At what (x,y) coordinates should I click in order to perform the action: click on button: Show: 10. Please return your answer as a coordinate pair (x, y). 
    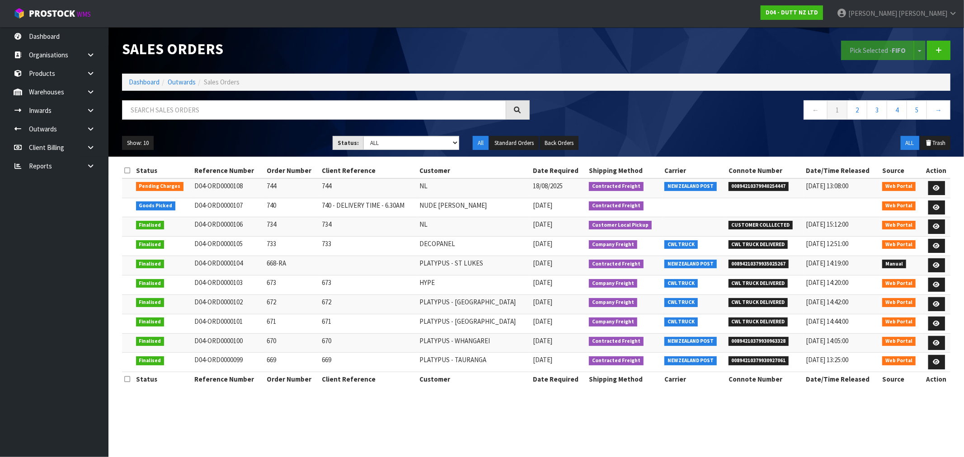
    Looking at the image, I should click on (138, 143).